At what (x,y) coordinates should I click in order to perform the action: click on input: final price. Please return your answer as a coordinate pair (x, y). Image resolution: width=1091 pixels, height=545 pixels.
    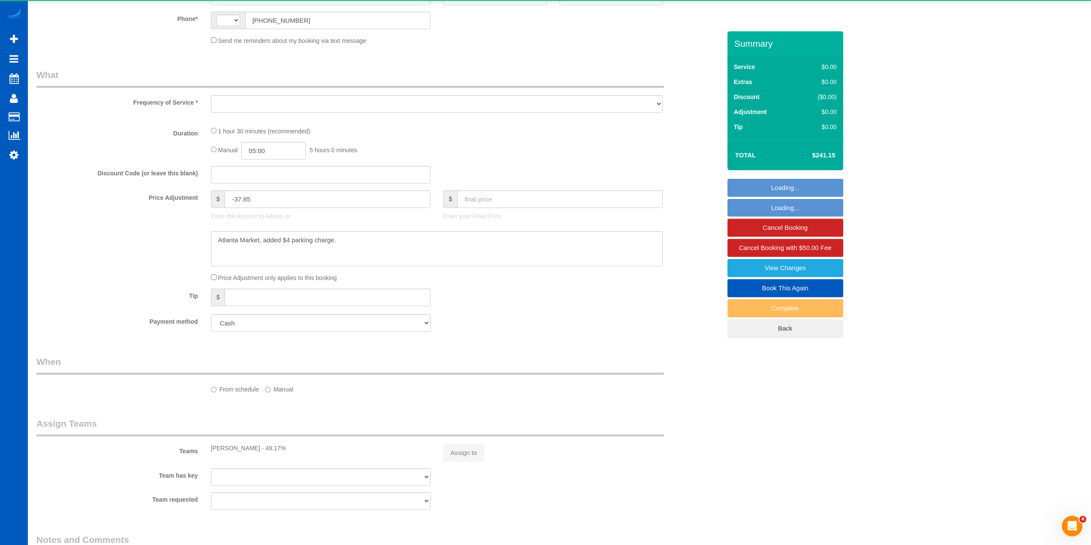
    Looking at the image, I should click on (560, 199).